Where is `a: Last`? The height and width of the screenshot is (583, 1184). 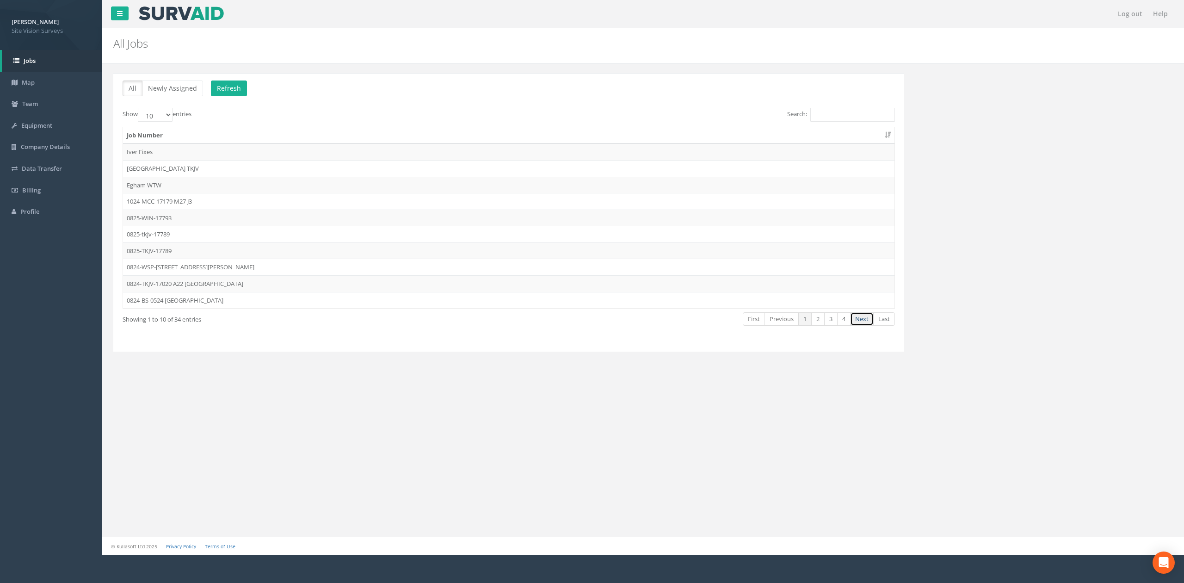
a: Last is located at coordinates (884, 319).